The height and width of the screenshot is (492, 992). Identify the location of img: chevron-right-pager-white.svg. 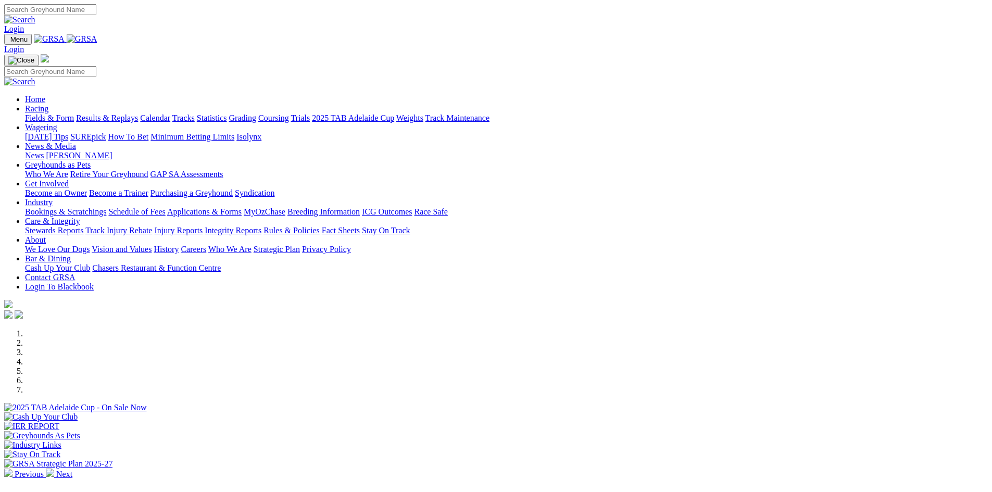
(50, 473).